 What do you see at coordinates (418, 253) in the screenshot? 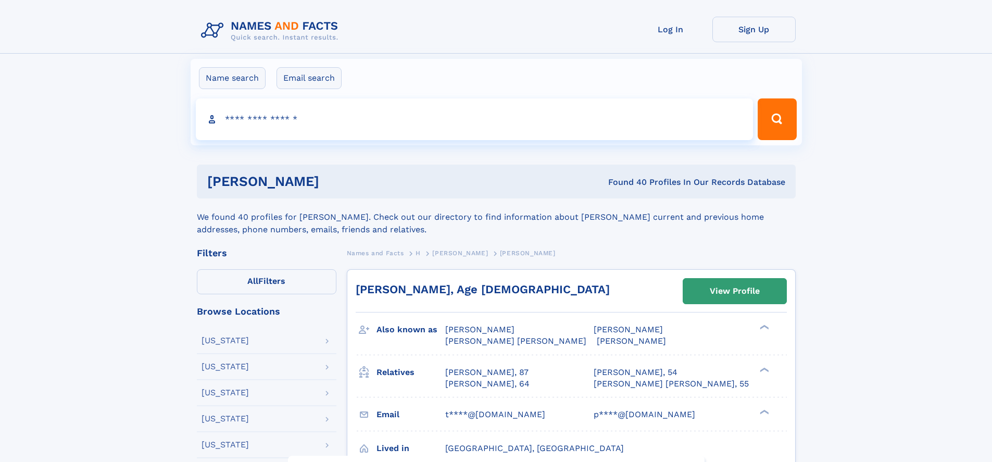
I see `a: H` at bounding box center [418, 253].